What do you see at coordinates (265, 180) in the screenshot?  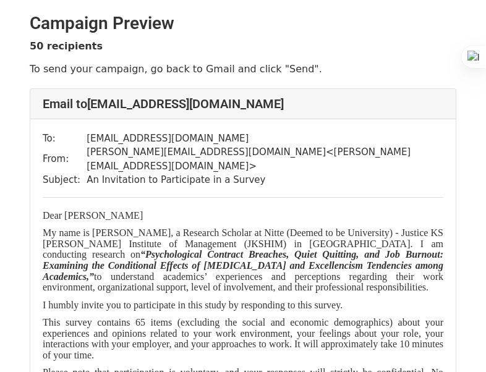 I see `td: An Invitation to Participate in a Survey` at bounding box center [265, 180].